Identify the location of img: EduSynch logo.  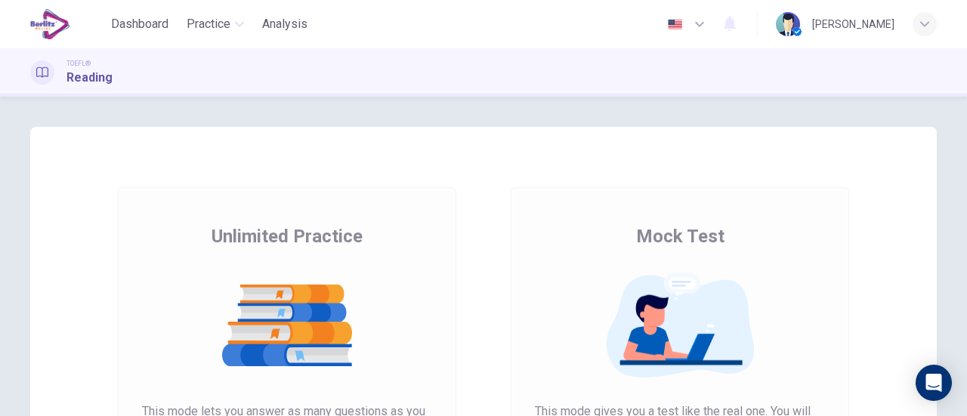
(50, 24).